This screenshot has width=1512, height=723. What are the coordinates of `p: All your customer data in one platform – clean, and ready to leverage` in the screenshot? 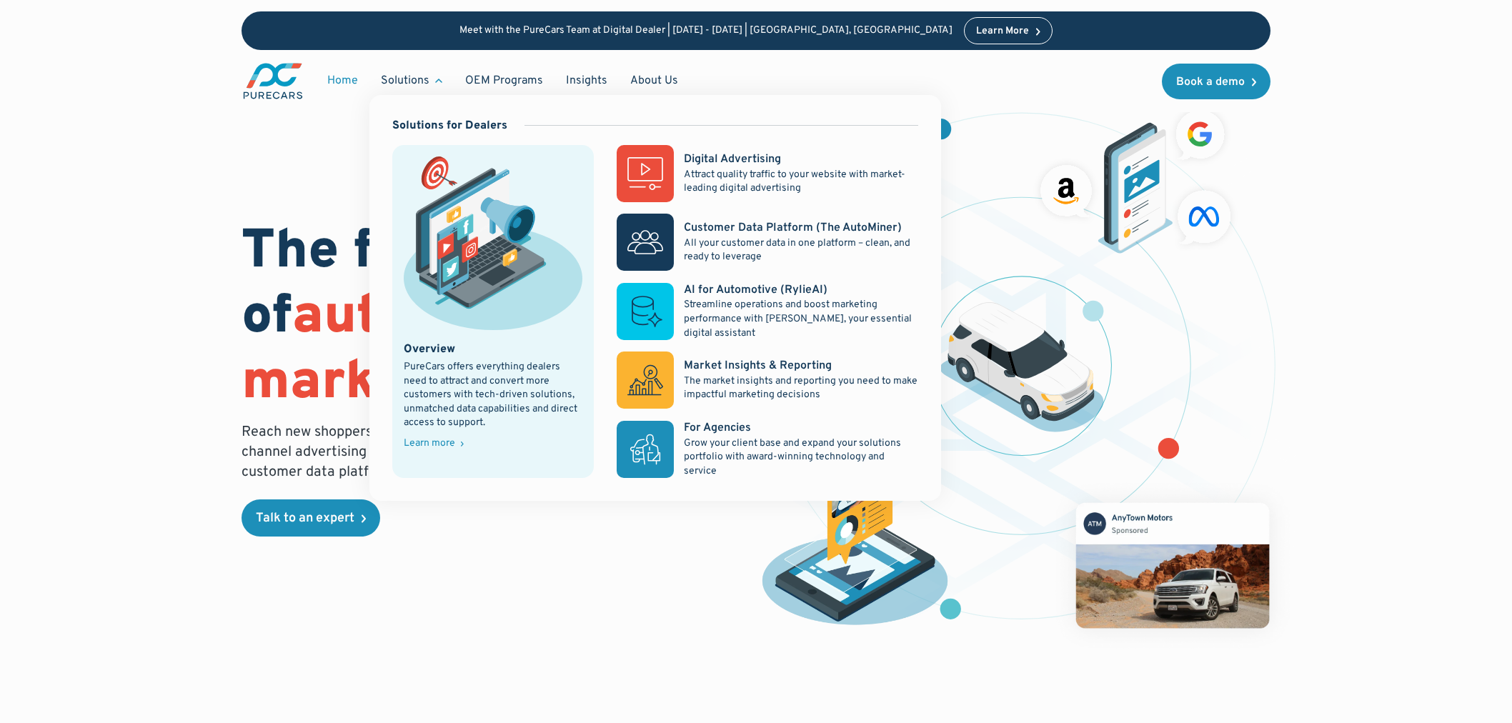 It's located at (801, 250).